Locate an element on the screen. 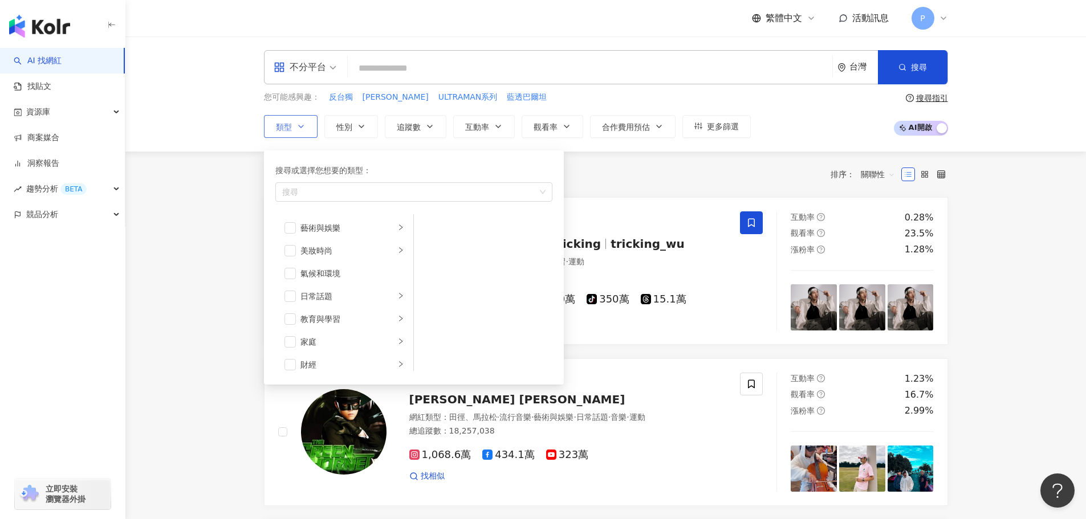 The width and height of the screenshot is (1086, 519). li: 教育與學習 is located at coordinates (344, 319).